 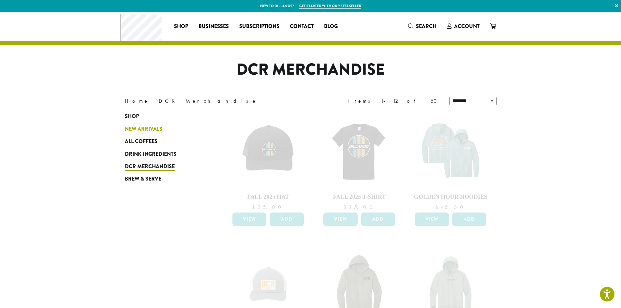 I want to click on span: DCR Merchandise, so click(x=150, y=166).